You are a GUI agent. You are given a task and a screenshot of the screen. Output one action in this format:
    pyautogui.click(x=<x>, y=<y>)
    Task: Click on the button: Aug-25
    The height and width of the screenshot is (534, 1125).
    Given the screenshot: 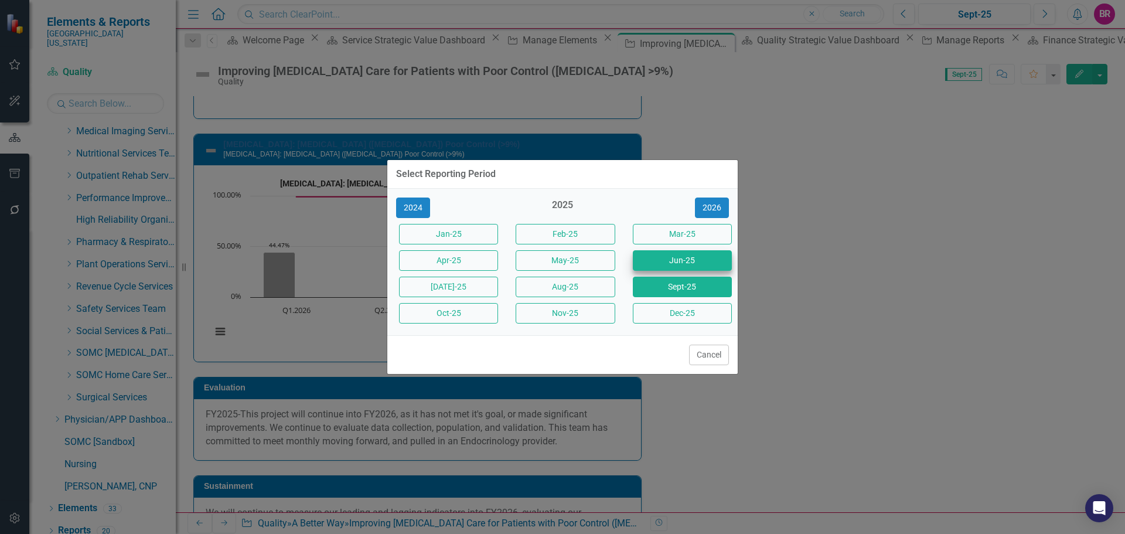 What is the action you would take?
    pyautogui.click(x=565, y=287)
    